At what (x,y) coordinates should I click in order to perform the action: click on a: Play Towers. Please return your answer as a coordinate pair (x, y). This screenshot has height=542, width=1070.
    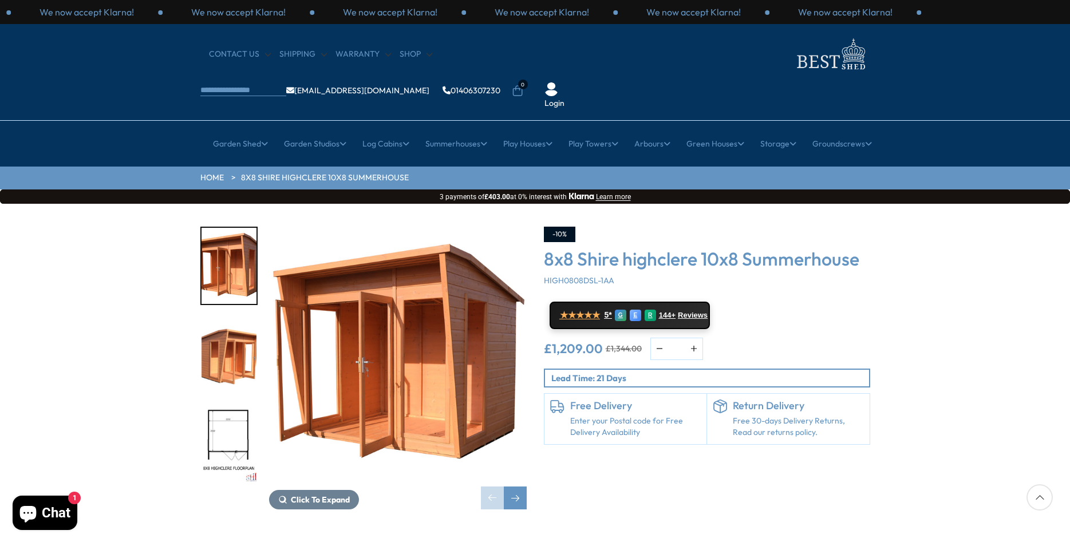
    Looking at the image, I should click on (593, 144).